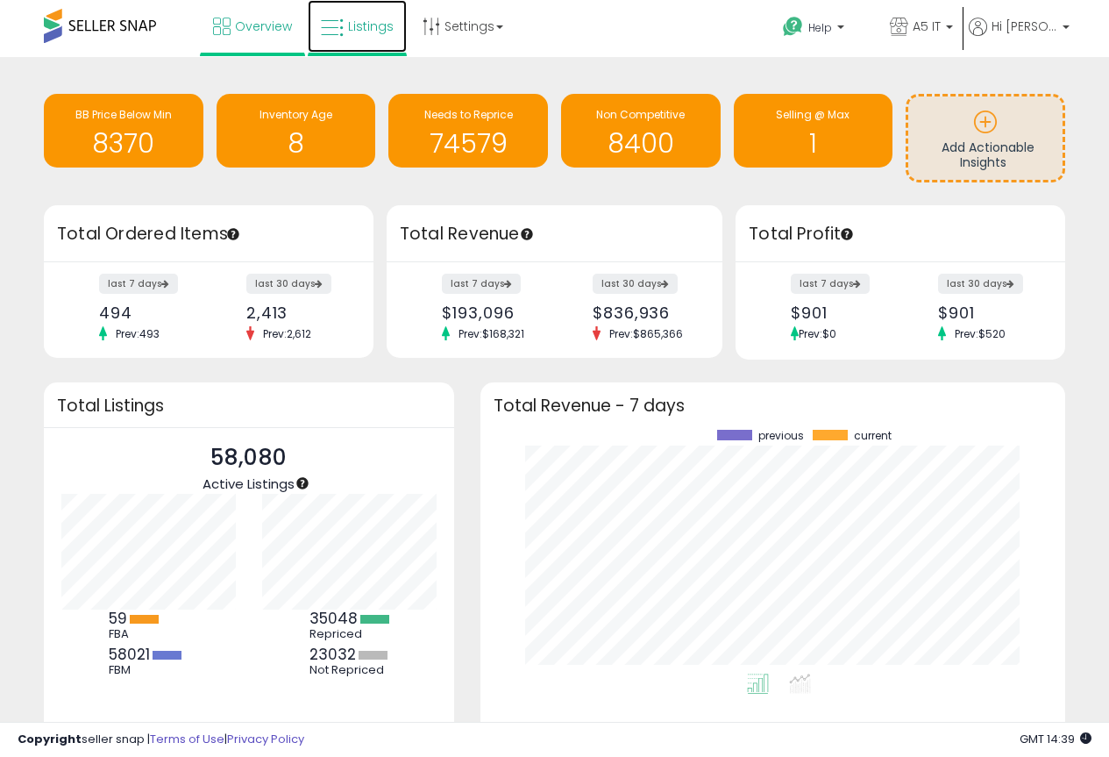 The image size is (1109, 757). I want to click on b: 58021, so click(129, 654).